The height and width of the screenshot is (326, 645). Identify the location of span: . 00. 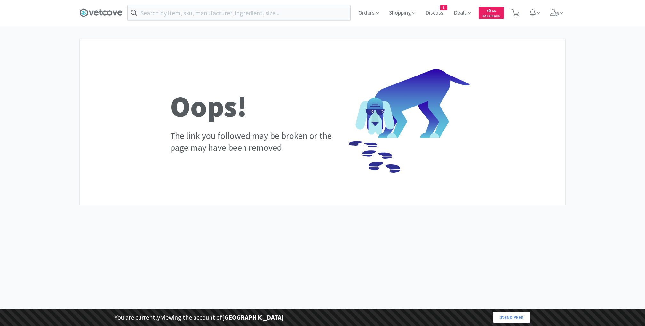
(493, 11).